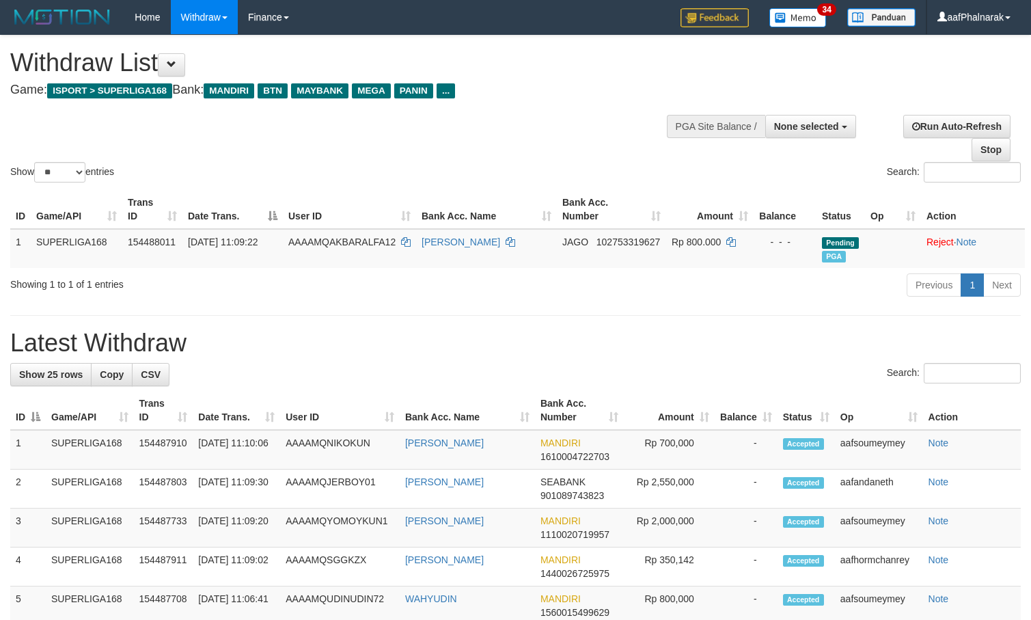  What do you see at coordinates (163, 450) in the screenshot?
I see `td: 154487910` at bounding box center [163, 450].